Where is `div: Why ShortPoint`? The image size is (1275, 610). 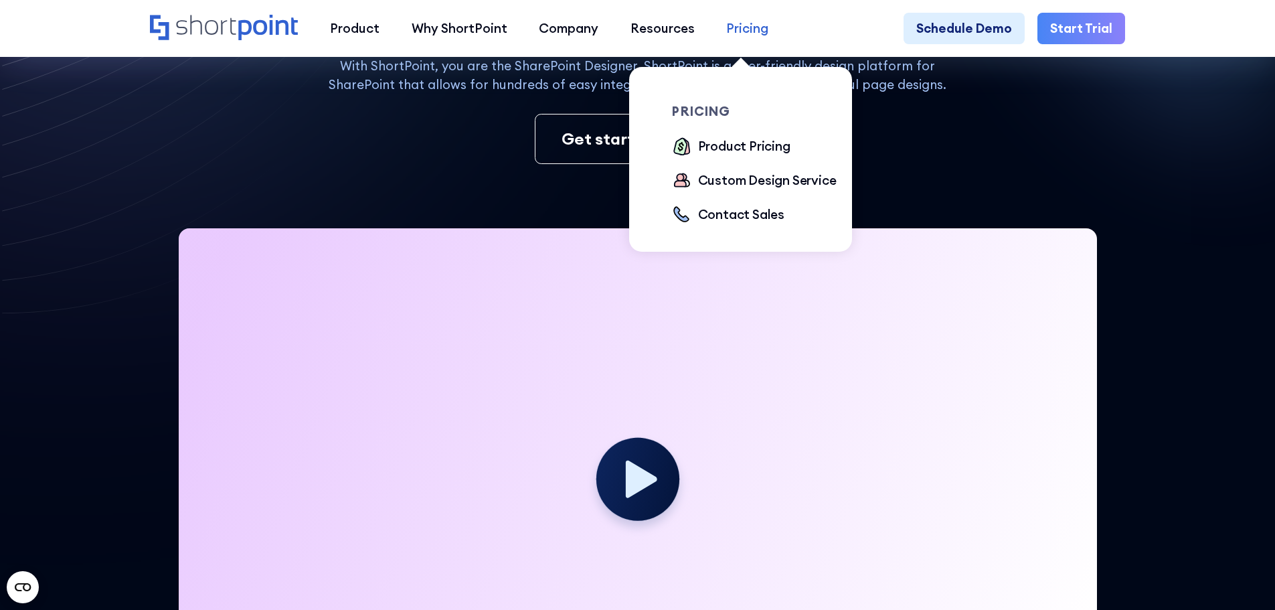
div: Why ShortPoint is located at coordinates (459, 28).